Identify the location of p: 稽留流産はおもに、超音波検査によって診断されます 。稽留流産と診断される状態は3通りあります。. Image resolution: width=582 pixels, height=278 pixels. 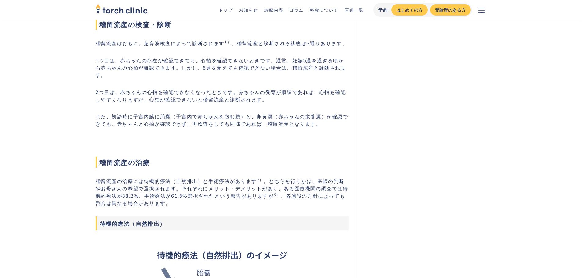
(222, 43).